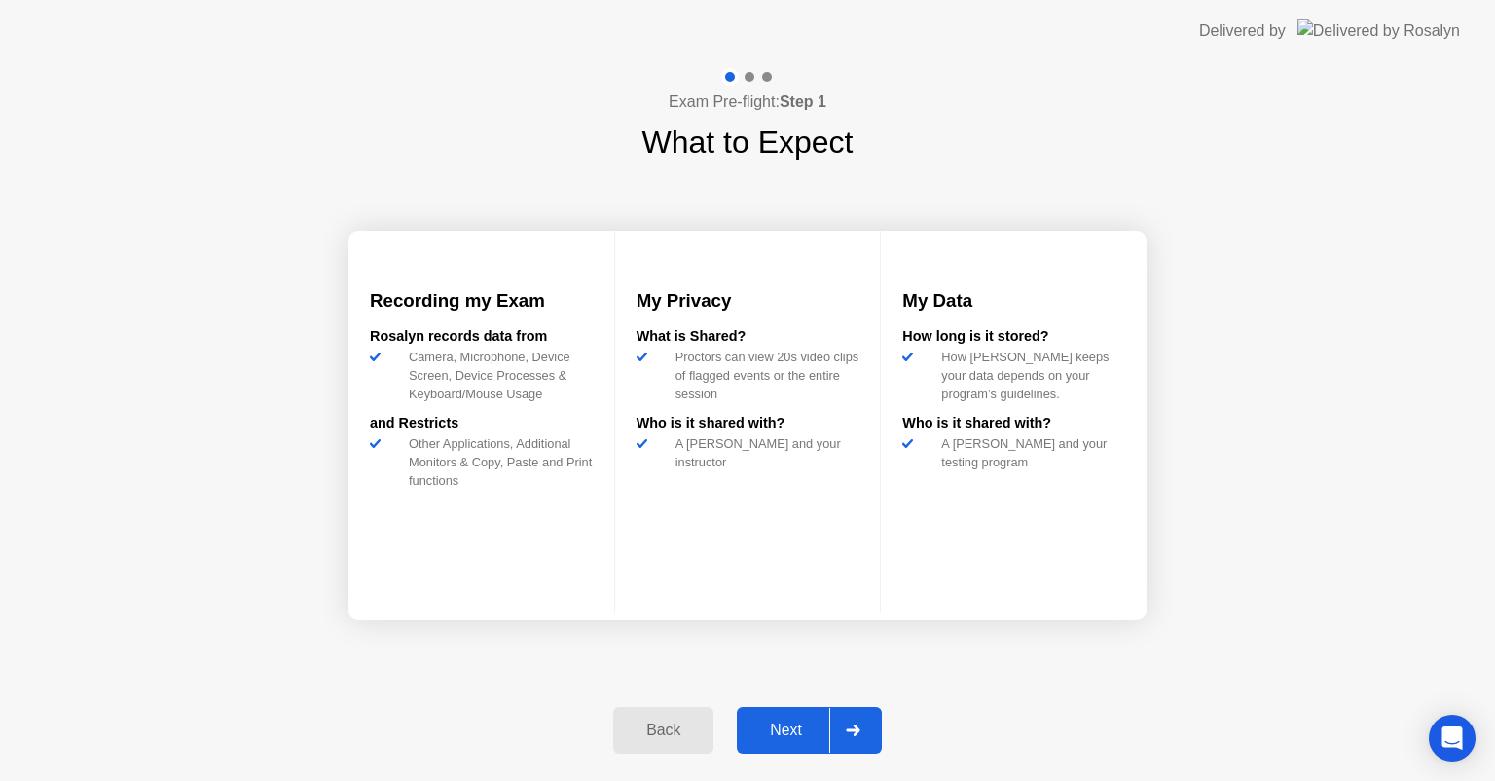 Image resolution: width=1495 pixels, height=781 pixels. Describe the element at coordinates (748, 337) in the screenshot. I see `div: What is Shared?` at that location.